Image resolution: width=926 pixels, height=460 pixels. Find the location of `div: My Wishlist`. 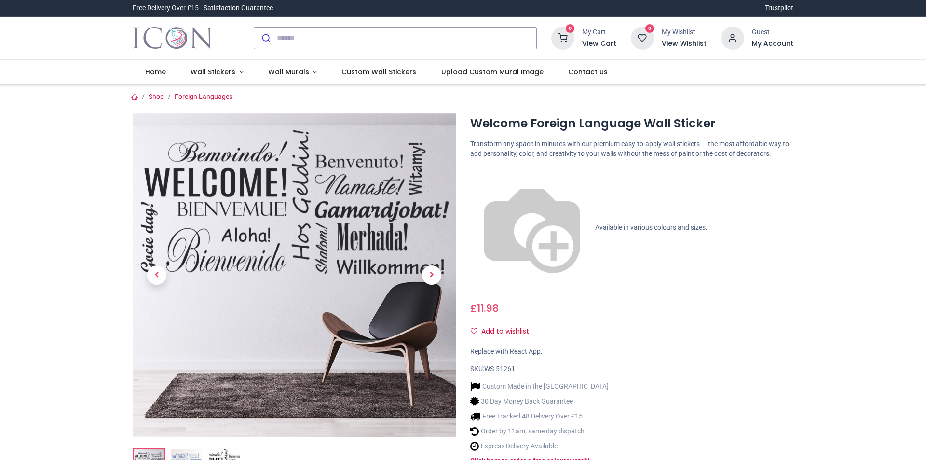

div: My Wishlist is located at coordinates (684, 32).